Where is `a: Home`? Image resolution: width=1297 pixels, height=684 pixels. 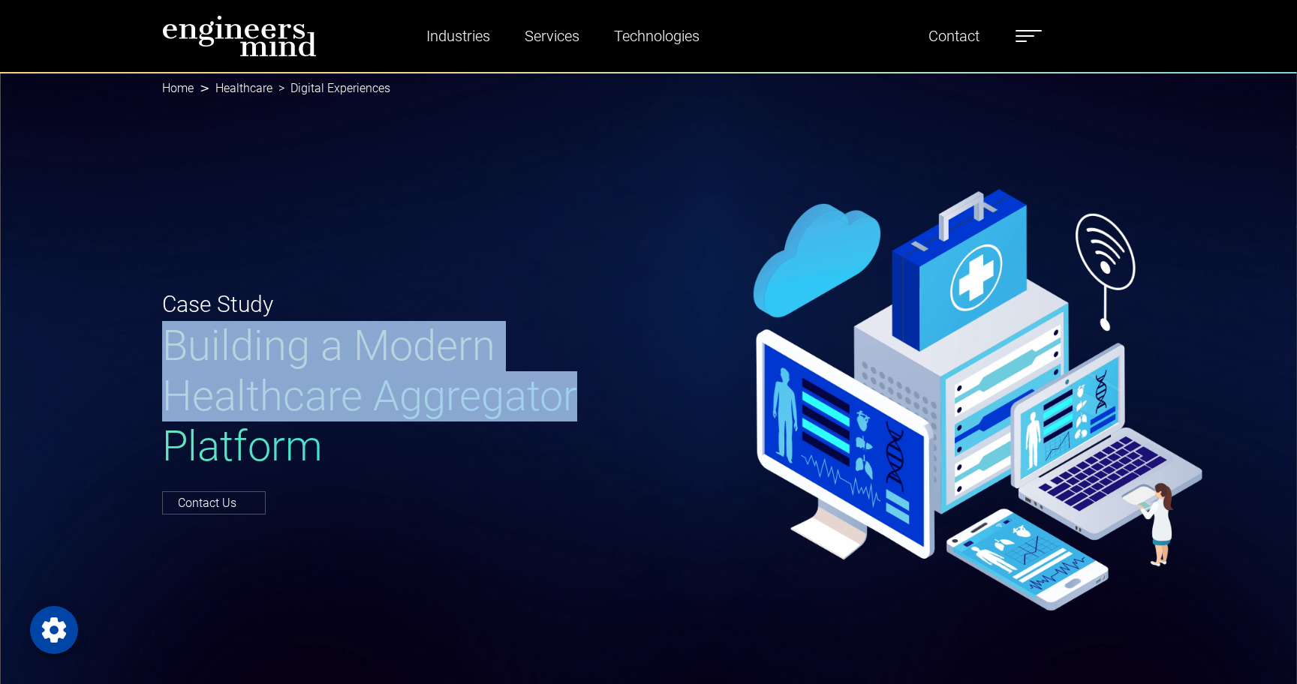
a: Home is located at coordinates (178, 88).